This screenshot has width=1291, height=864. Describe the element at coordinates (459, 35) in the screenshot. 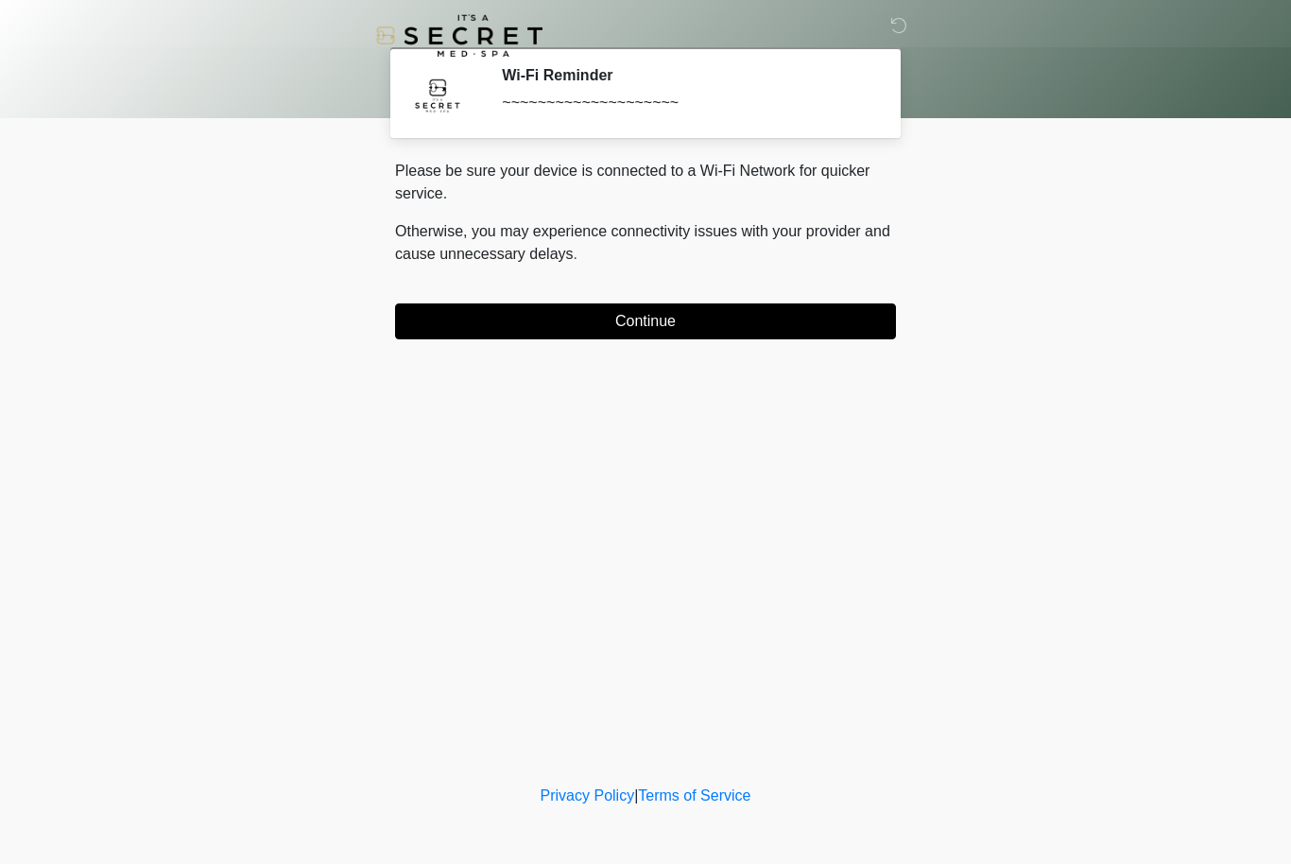

I see `img: It's A Secret Med Spa Logo` at that location.